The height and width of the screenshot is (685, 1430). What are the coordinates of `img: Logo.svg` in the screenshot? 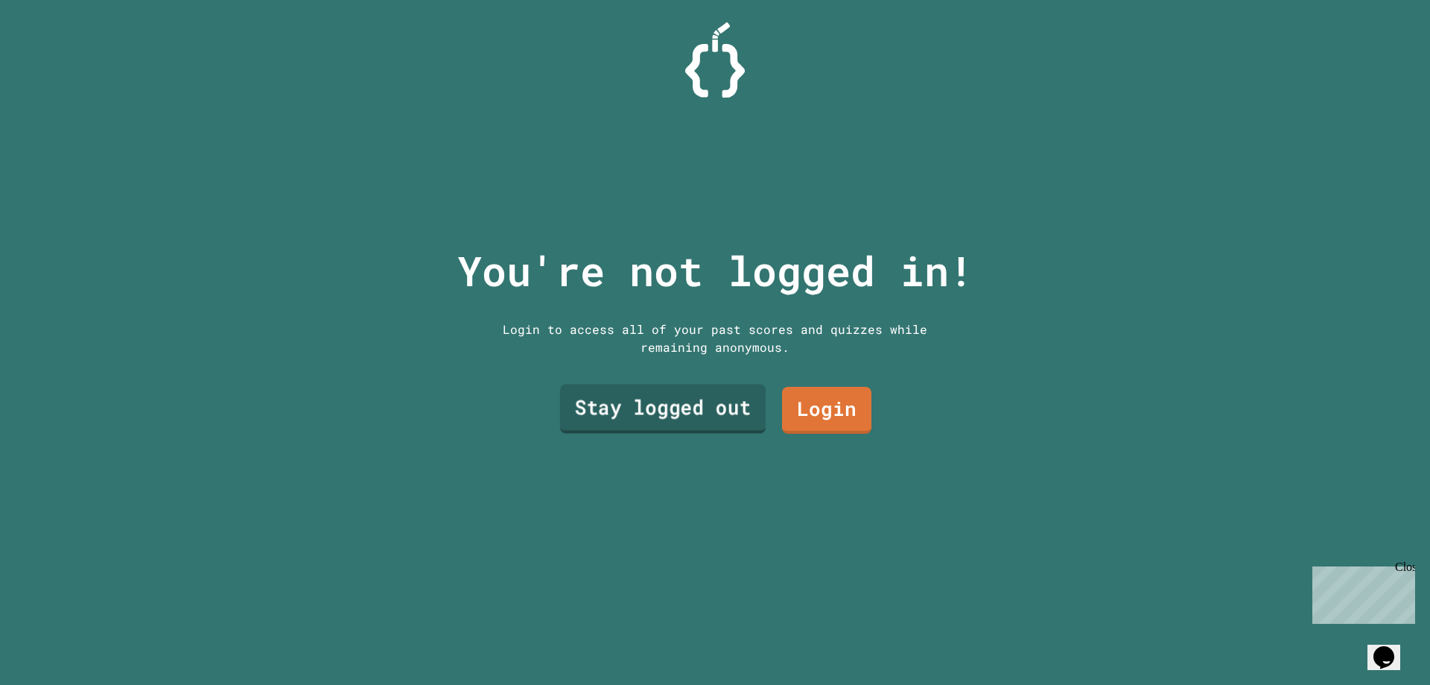 It's located at (715, 60).